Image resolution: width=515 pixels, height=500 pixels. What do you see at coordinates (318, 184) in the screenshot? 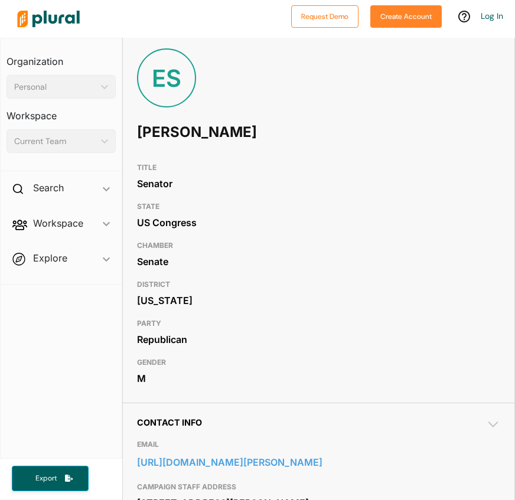
I see `div: Senator` at bounding box center [318, 184].